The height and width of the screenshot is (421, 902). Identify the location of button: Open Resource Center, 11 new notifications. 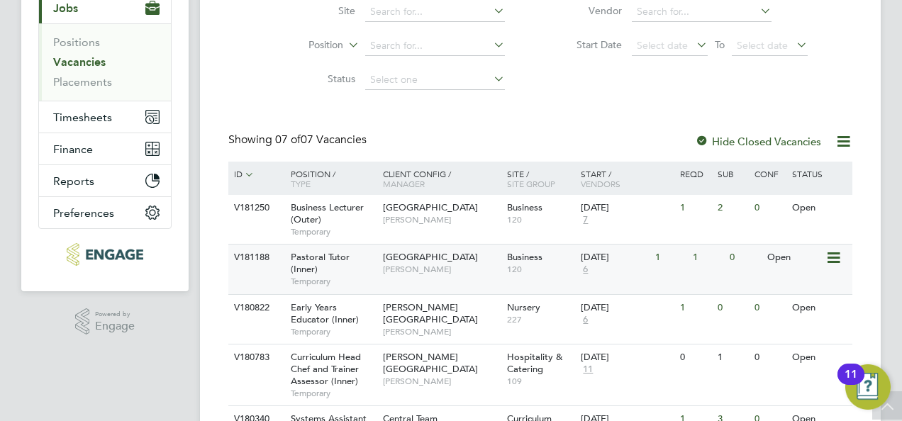
(868, 387).